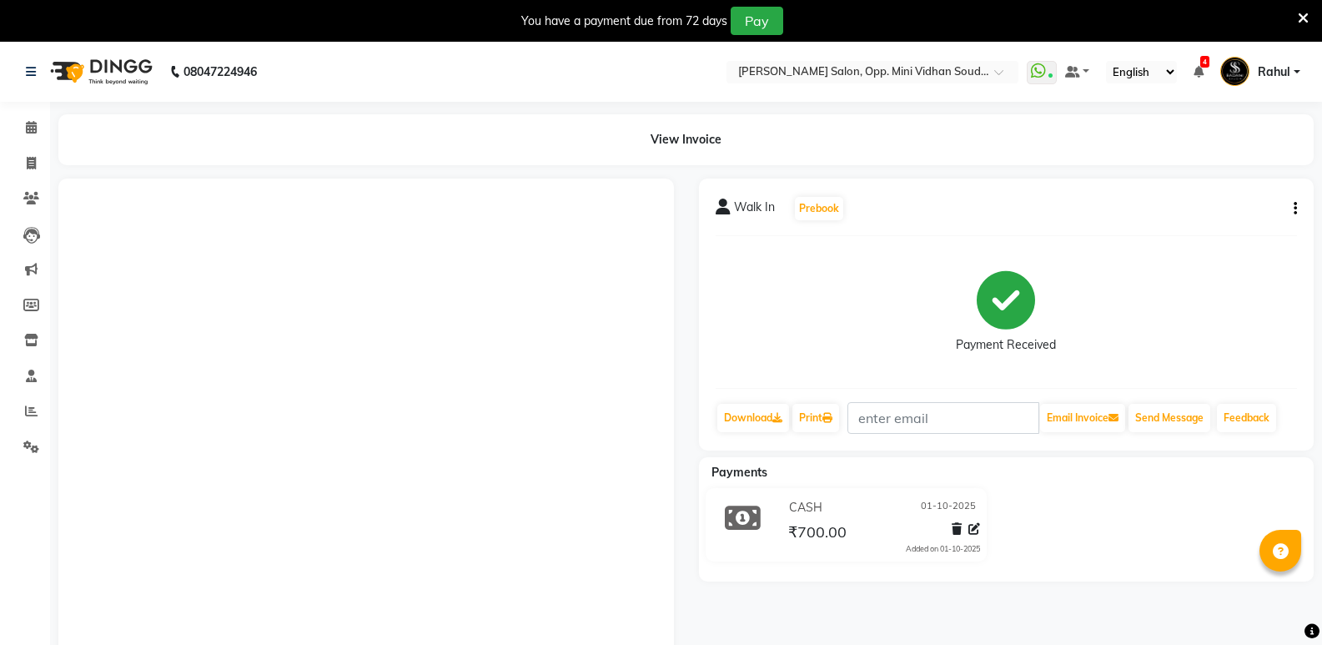  I want to click on span: ₹700.00, so click(818, 534).